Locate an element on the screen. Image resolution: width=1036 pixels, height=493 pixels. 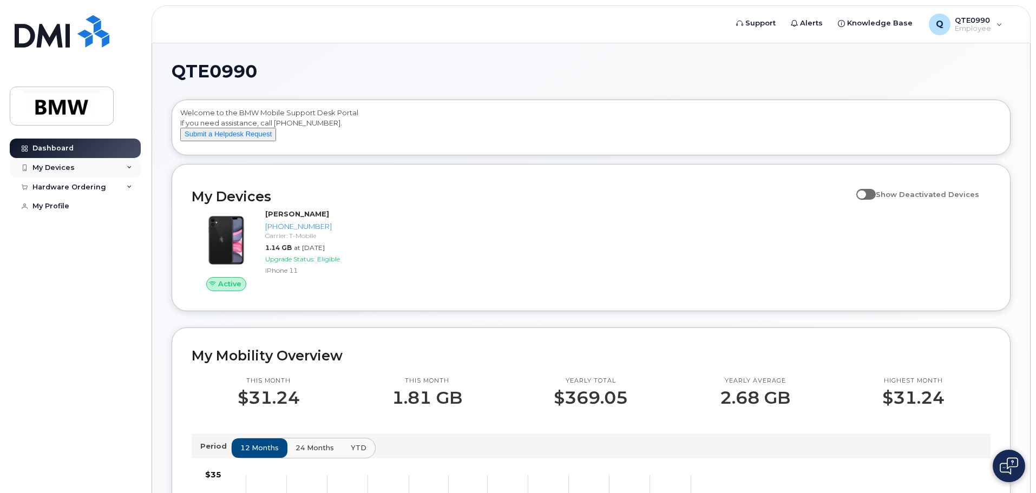
input: Show Deactivated Devices is located at coordinates (861, 188).